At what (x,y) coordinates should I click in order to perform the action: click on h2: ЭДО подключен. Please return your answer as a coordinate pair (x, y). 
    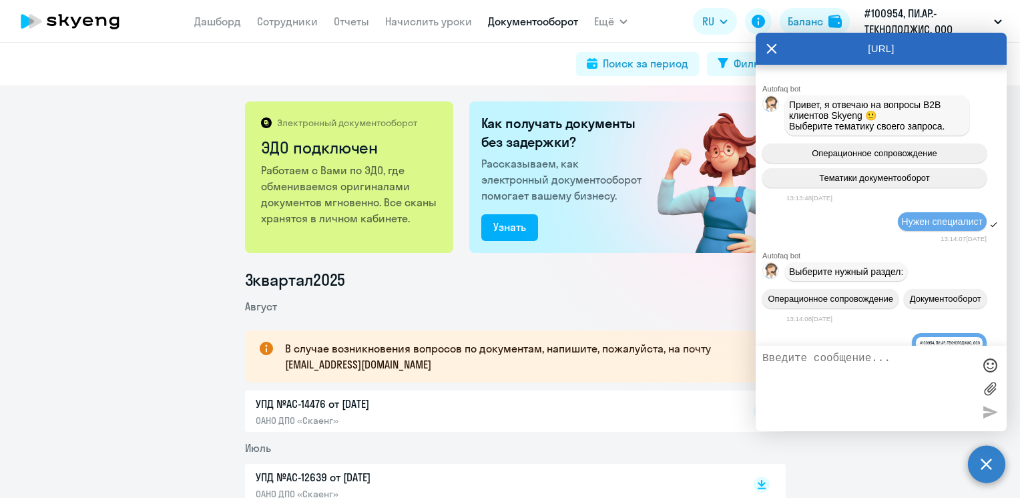
    Looking at the image, I should click on (350, 148).